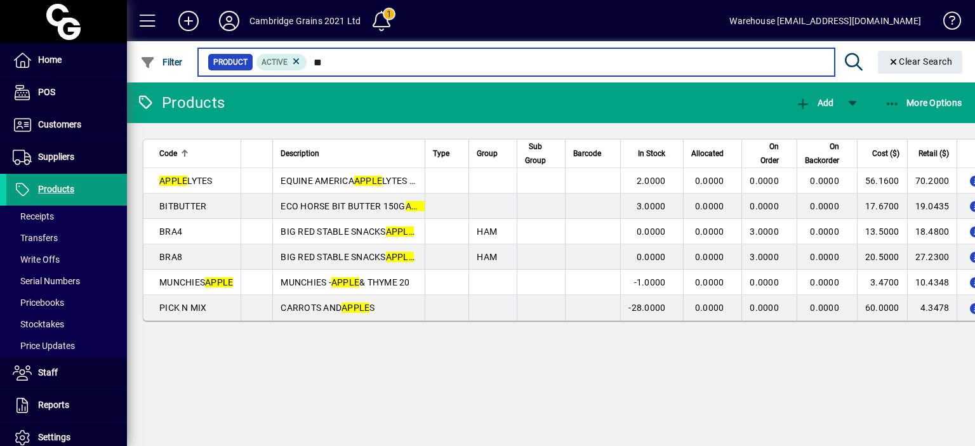  What do you see at coordinates (541, 154) in the screenshot?
I see `div: Sub Group` at bounding box center [541, 154].